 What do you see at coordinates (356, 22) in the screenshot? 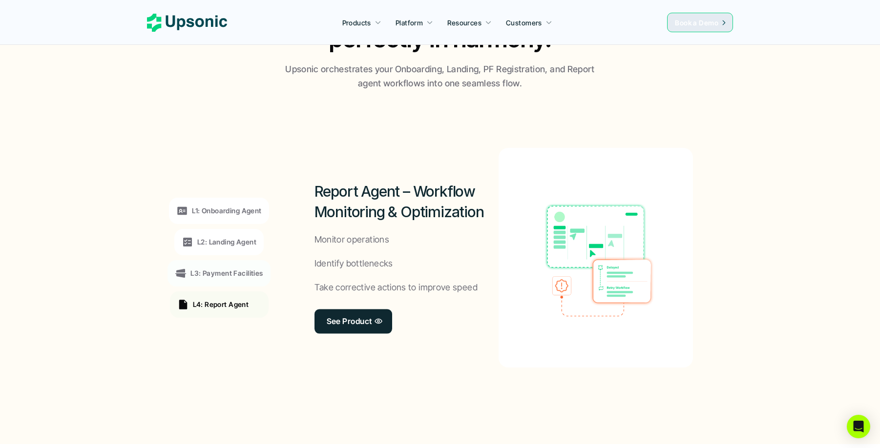
I see `p: Products` at bounding box center [356, 22].